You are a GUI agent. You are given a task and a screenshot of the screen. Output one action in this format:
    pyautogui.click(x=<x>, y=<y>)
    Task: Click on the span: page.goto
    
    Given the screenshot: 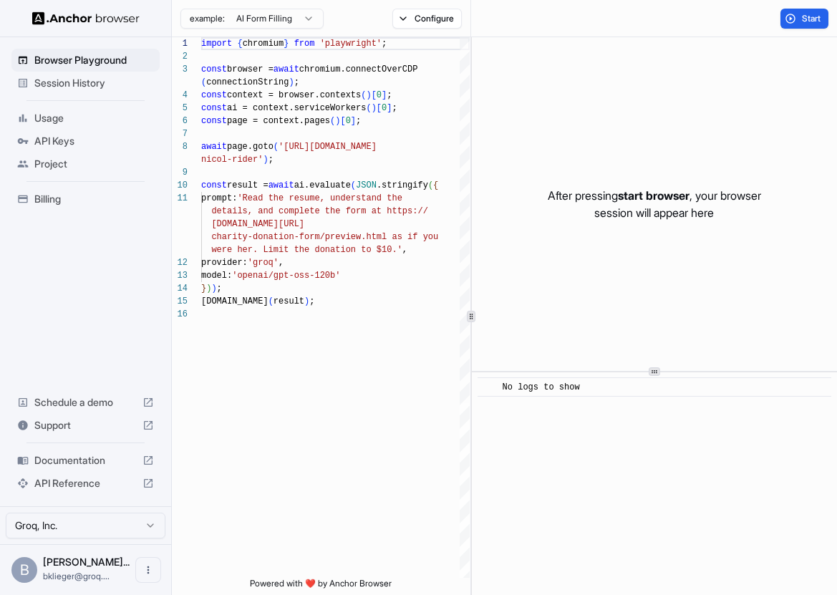 What is the action you would take?
    pyautogui.click(x=250, y=147)
    